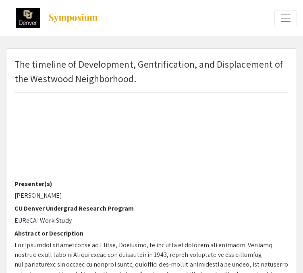  What do you see at coordinates (151, 184) in the screenshot?
I see `h2: Presenter(s)` at bounding box center [151, 184].